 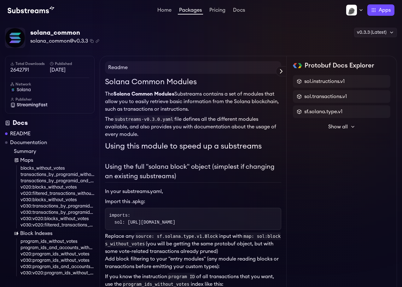 What do you see at coordinates (16, 233) in the screenshot?
I see `img: Block Index icon` at bounding box center [16, 233].